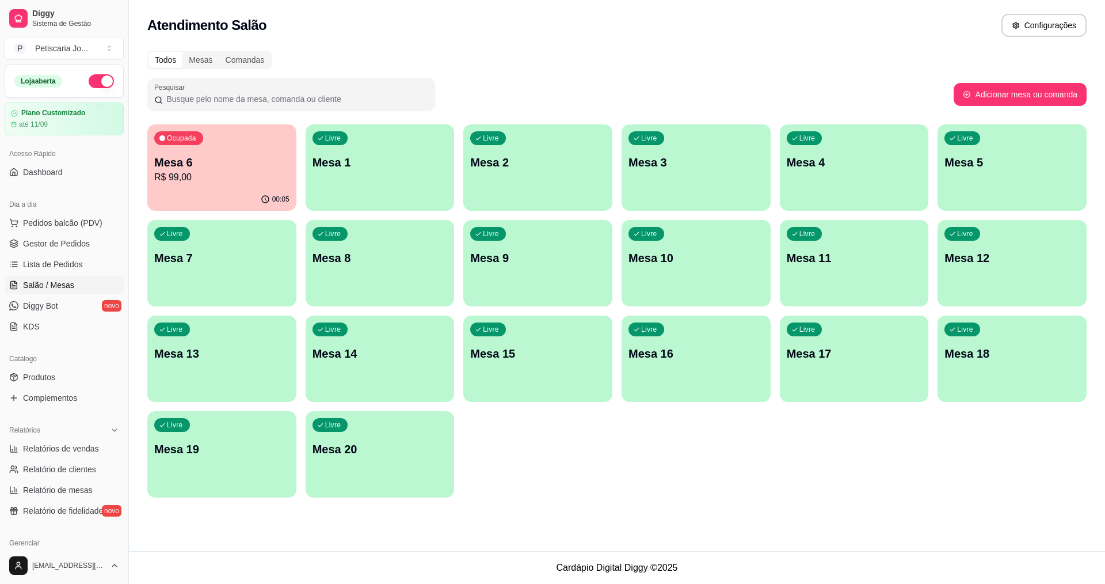 The image size is (1105, 584). I want to click on p: Mesa 5, so click(1012, 162).